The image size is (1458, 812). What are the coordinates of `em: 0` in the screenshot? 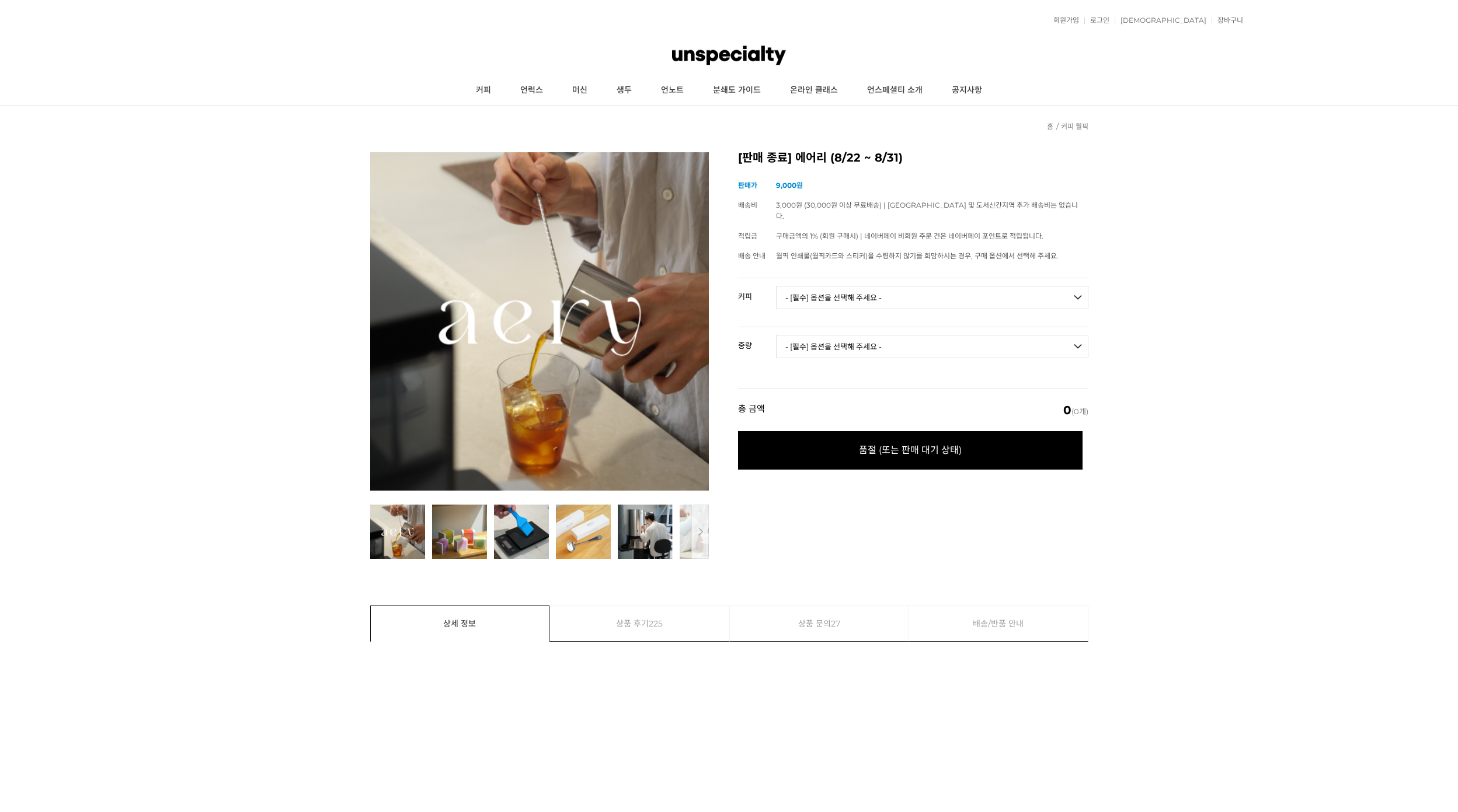 It's located at (1067, 410).